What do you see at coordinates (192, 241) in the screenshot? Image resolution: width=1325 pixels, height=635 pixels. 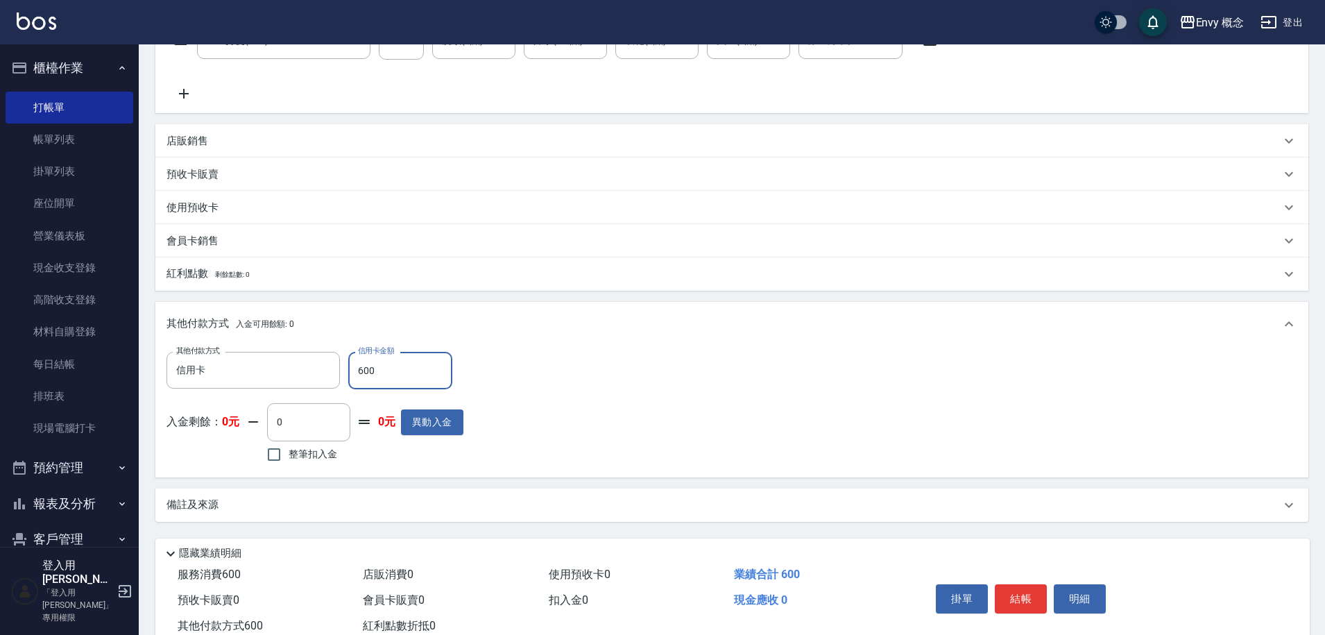 I see `p: 會員卡銷售` at bounding box center [192, 241].